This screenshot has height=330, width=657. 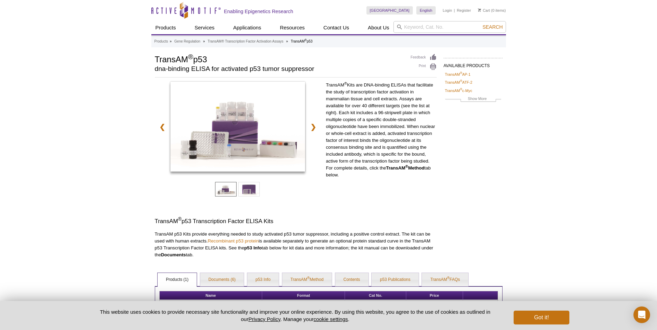 What do you see at coordinates (492, 10) in the screenshot?
I see `li: (0 items)` at bounding box center [492, 10].